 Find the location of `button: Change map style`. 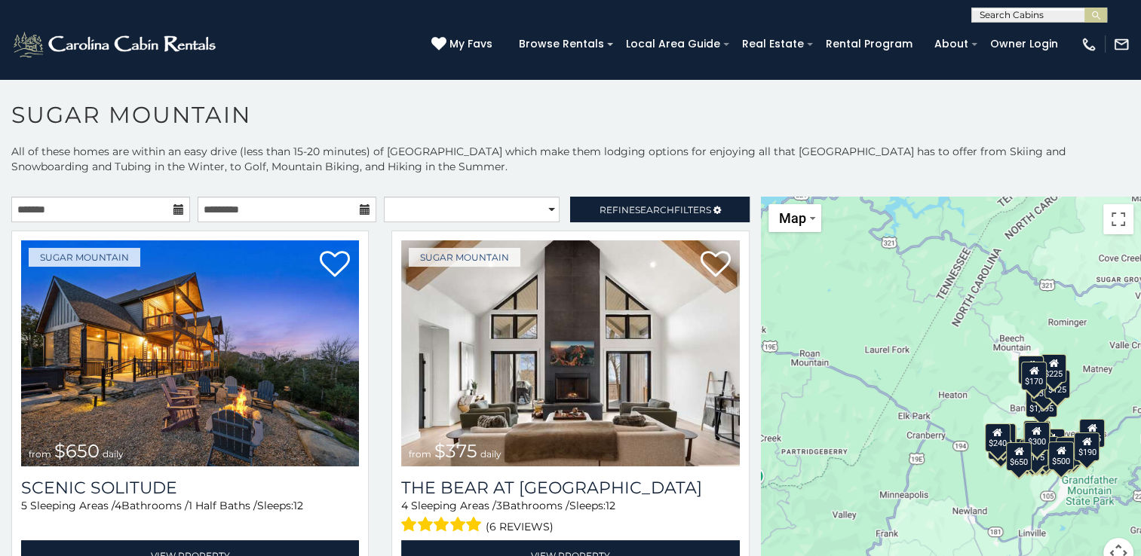

button: Change map style is located at coordinates (795, 218).